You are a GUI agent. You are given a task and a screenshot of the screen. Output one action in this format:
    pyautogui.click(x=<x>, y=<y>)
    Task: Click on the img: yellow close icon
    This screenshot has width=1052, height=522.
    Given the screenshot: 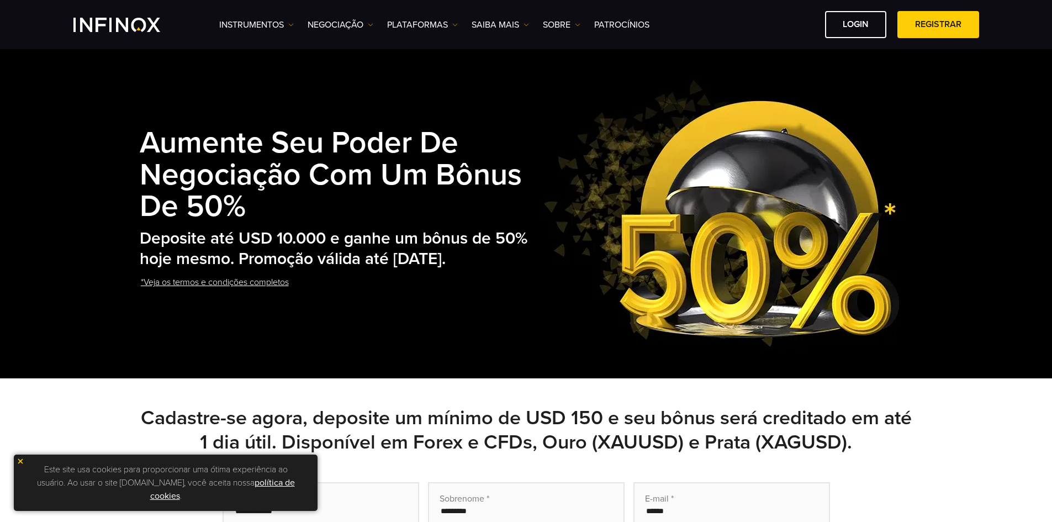 What is the action you would take?
    pyautogui.click(x=20, y=461)
    